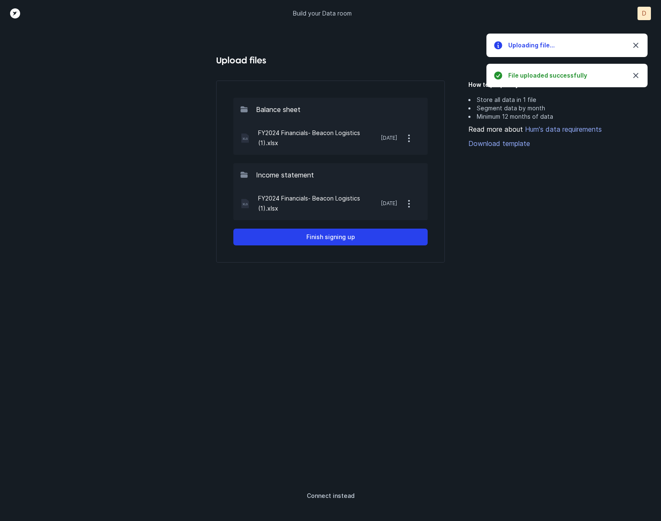  What do you see at coordinates (562, 129) in the screenshot?
I see `a: Hum's data requirements` at bounding box center [562, 129].